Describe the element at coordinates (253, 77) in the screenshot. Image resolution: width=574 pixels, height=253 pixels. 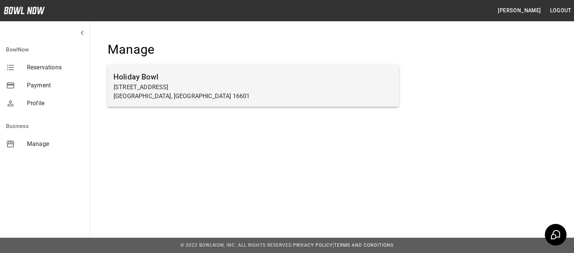
I see `h6: Holiday Bowl` at that location.